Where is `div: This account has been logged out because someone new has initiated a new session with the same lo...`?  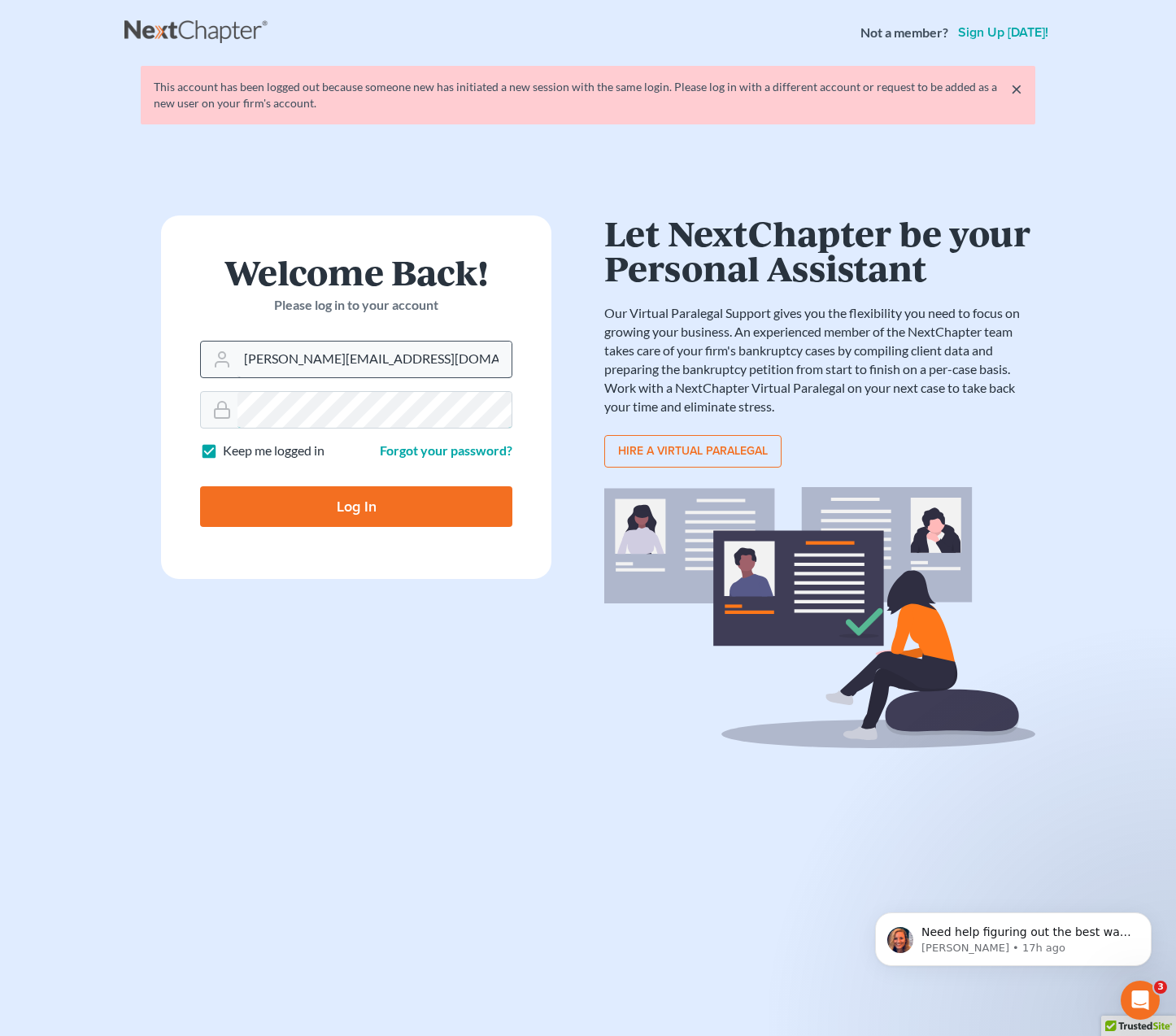 div: This account has been logged out because someone new has initiated a new session with the same lo... is located at coordinates (588, 96).